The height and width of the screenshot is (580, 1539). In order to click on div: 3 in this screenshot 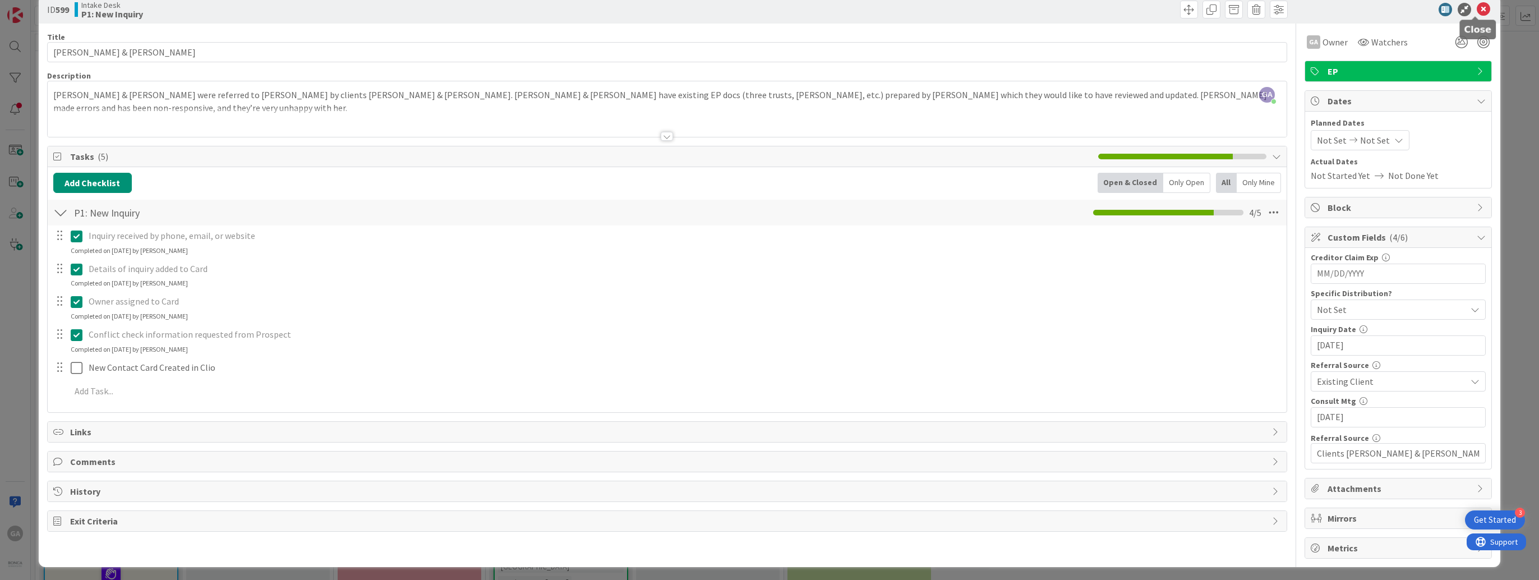, I will do `click(1520, 513)`.